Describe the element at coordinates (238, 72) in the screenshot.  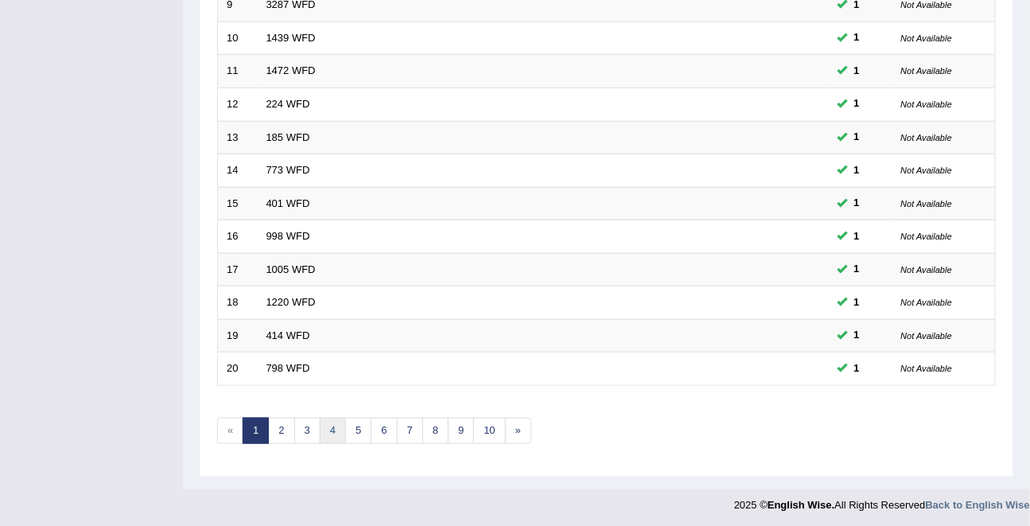
I see `td: 11` at that location.